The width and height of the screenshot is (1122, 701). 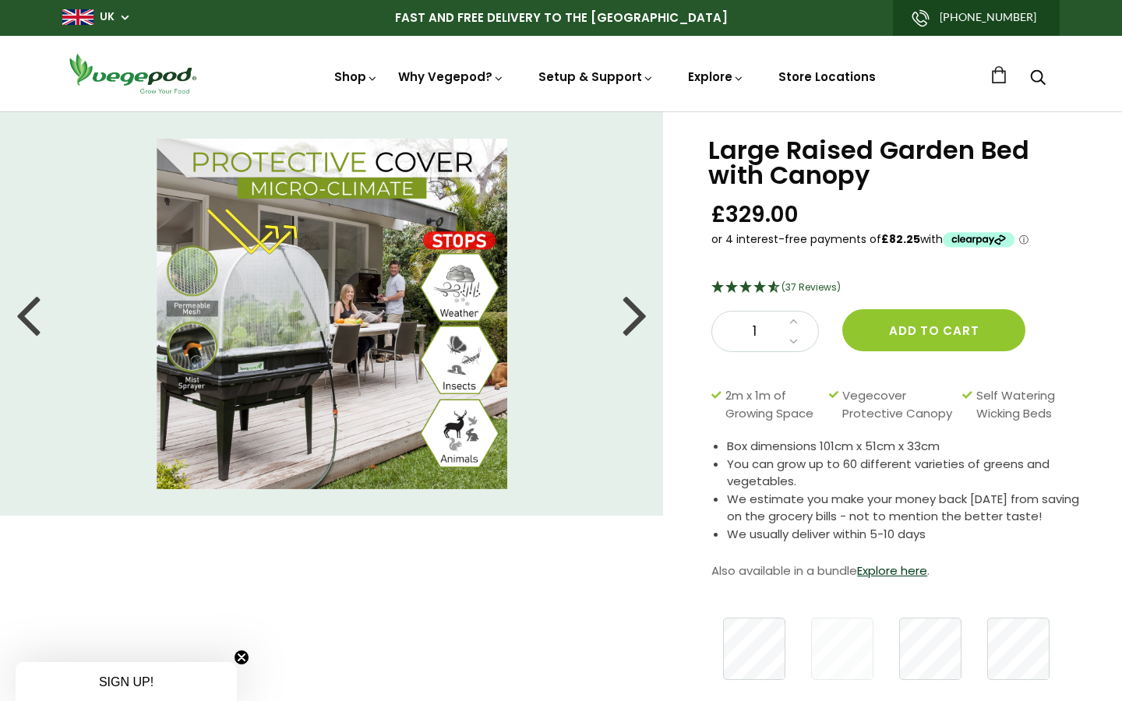 I want to click on button: Add to cart, so click(x=933, y=330).